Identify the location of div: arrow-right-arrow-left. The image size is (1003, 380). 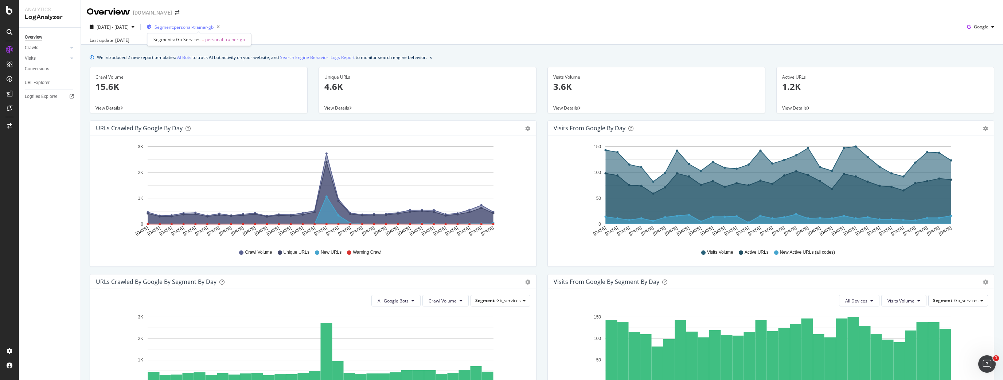
(177, 13).